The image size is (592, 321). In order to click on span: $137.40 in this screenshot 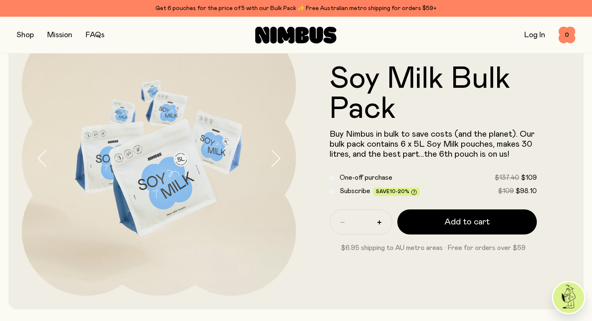, I will do `click(507, 178)`.